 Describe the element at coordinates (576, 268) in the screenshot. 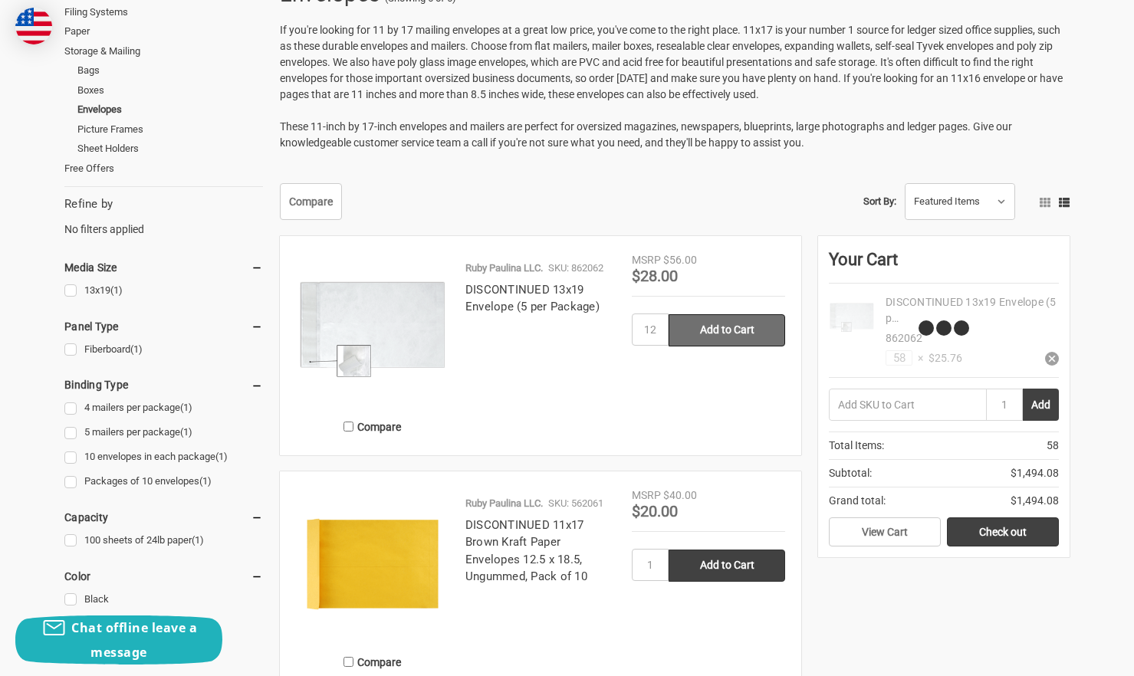

I see `p: SKU: 862062` at that location.